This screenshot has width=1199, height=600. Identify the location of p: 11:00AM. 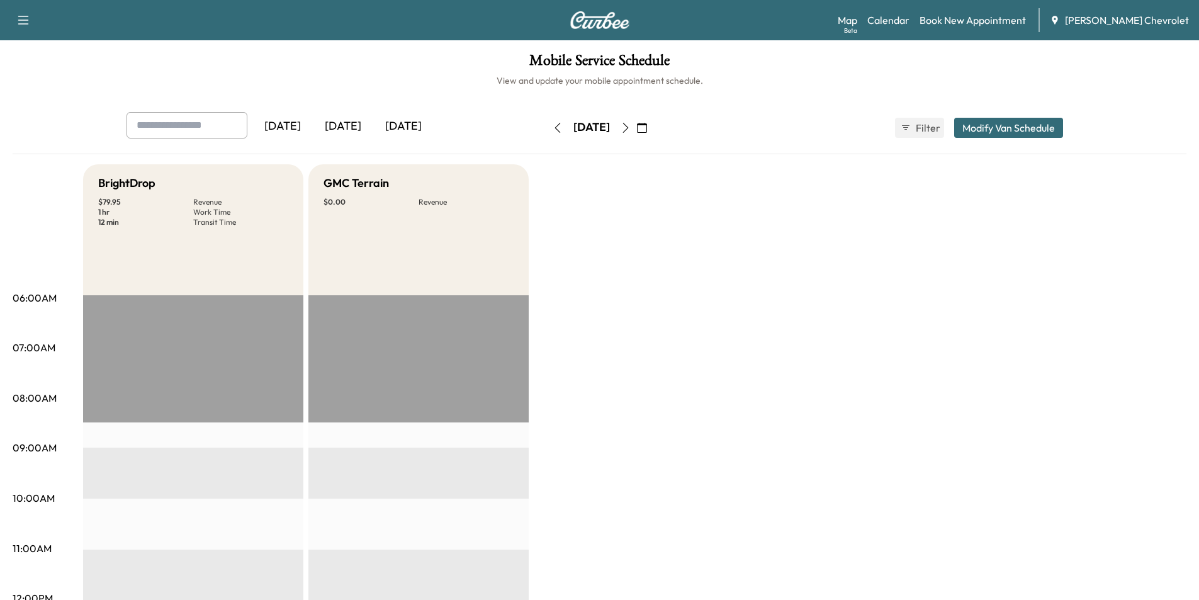
(32, 548).